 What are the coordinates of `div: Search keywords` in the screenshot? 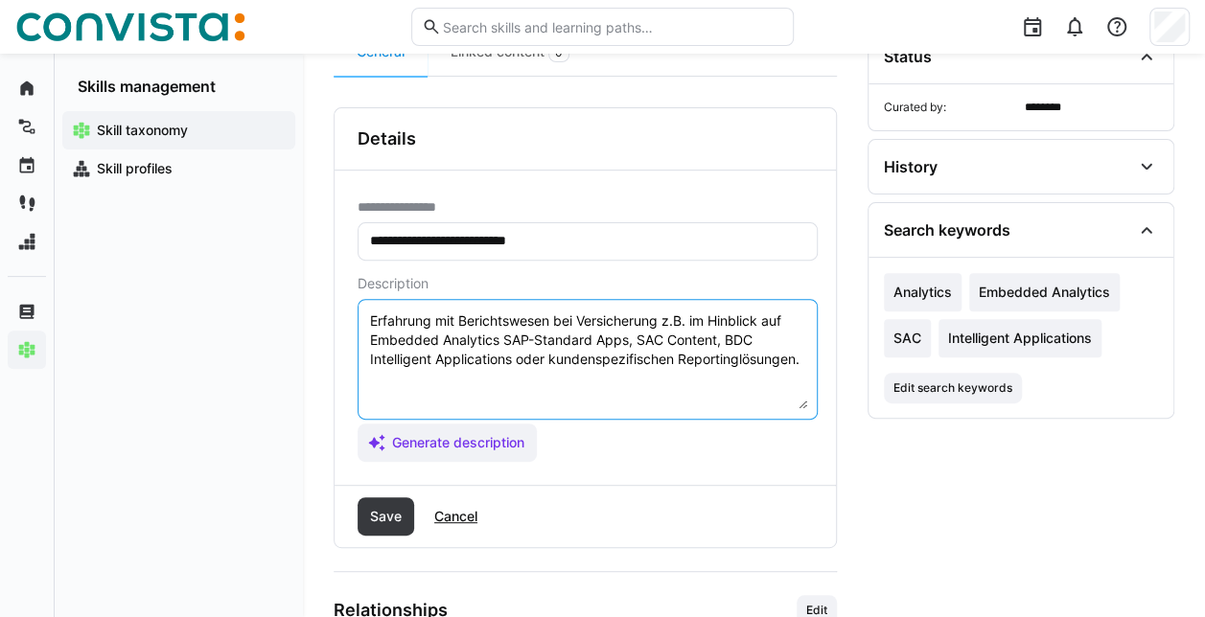 It's located at (947, 230).